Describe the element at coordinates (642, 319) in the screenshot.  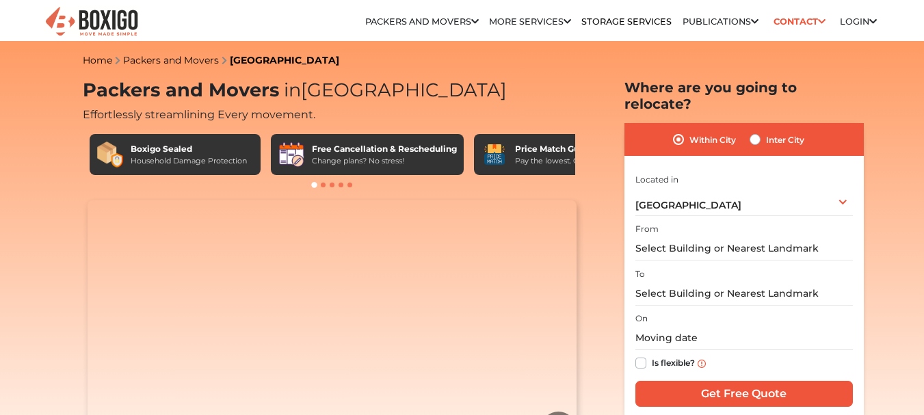
I see `label: On` at that location.